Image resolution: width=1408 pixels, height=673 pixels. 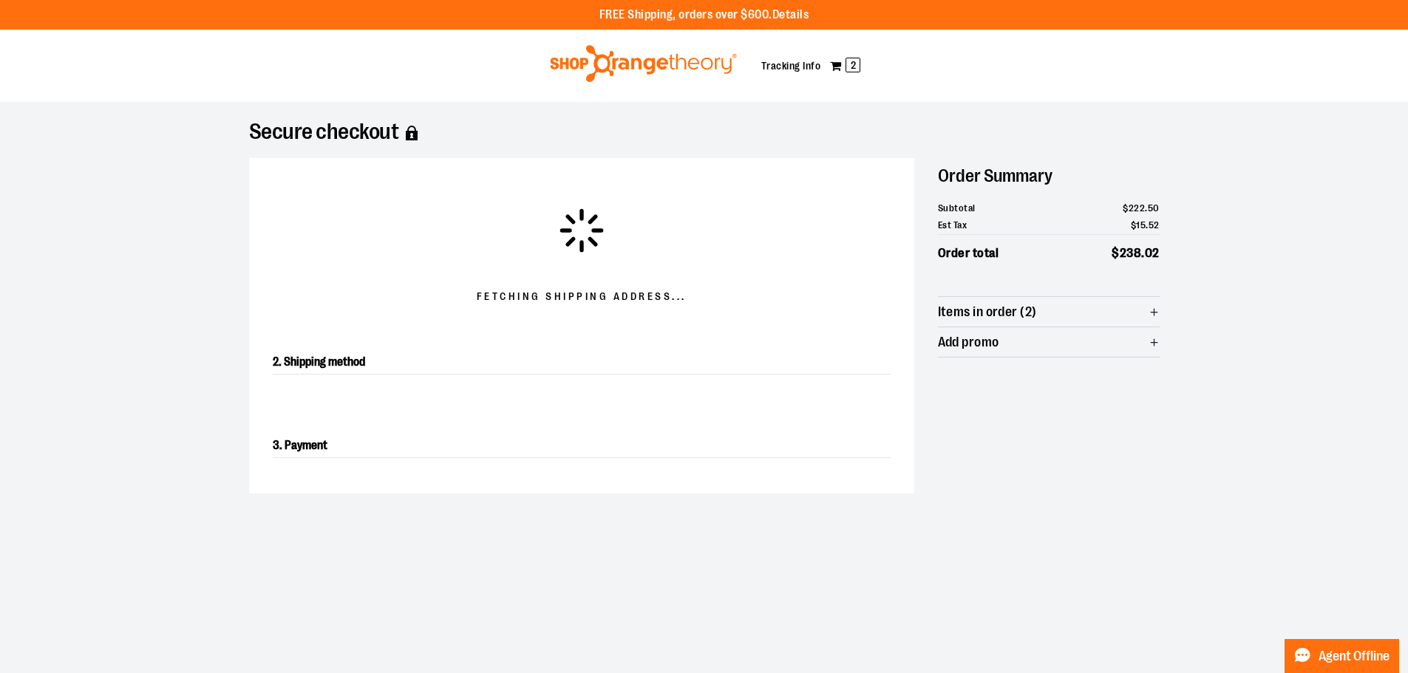 I want to click on h1: Secure checkout, so click(x=704, y=133).